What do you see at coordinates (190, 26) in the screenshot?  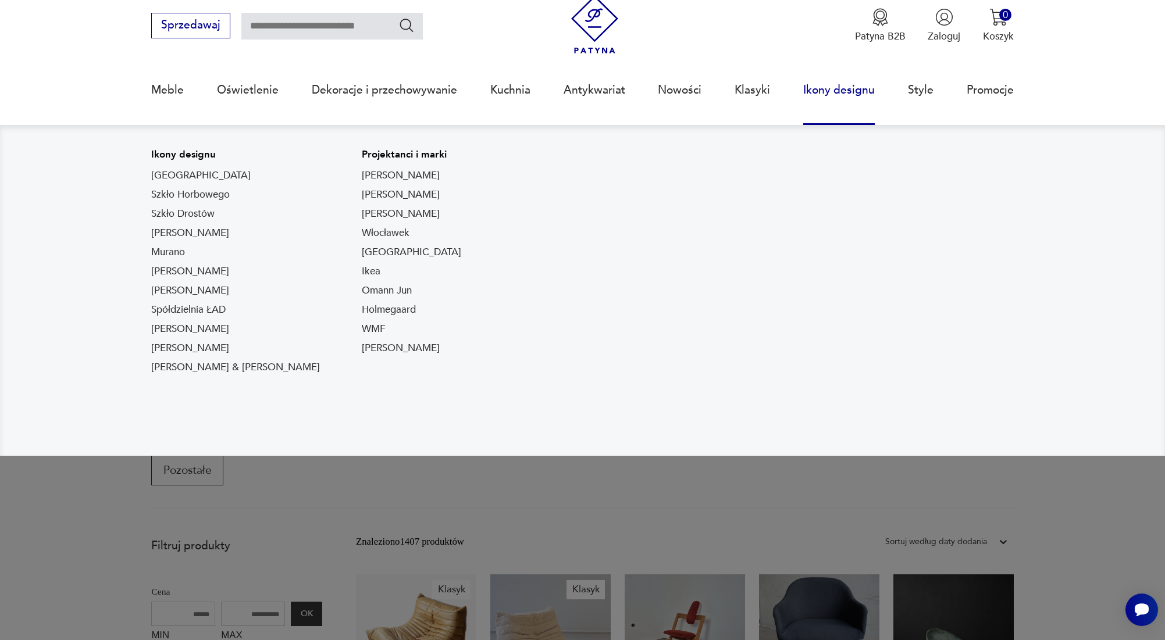 I see `button: Sprzedawaj` at bounding box center [190, 26].